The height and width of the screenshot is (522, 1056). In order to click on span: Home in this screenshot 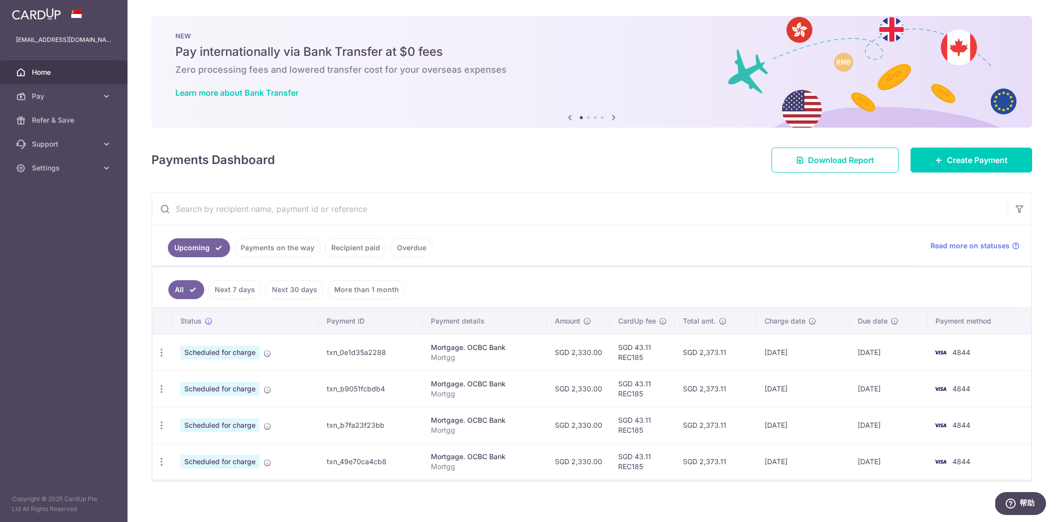, I will do `click(65, 72)`.